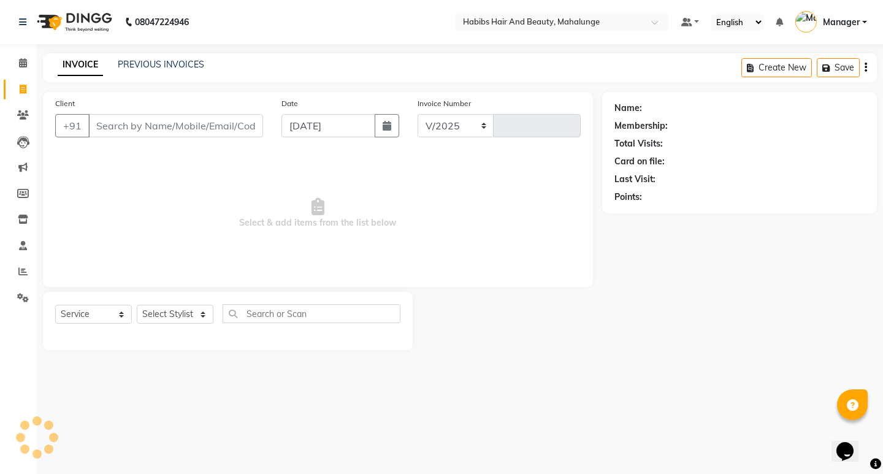  Describe the element at coordinates (73, 22) in the screenshot. I see `img: logo` at that location.